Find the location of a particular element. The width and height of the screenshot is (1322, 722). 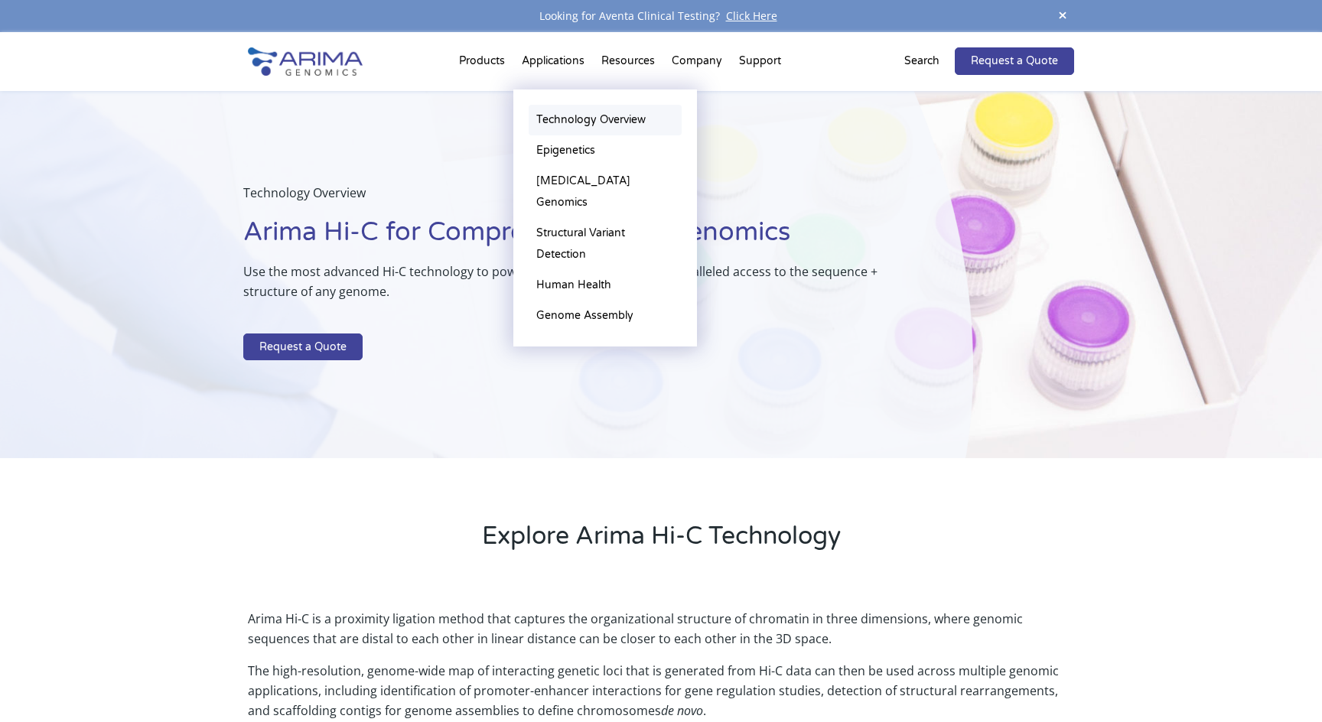

a: Technology Overview is located at coordinates (605, 120).